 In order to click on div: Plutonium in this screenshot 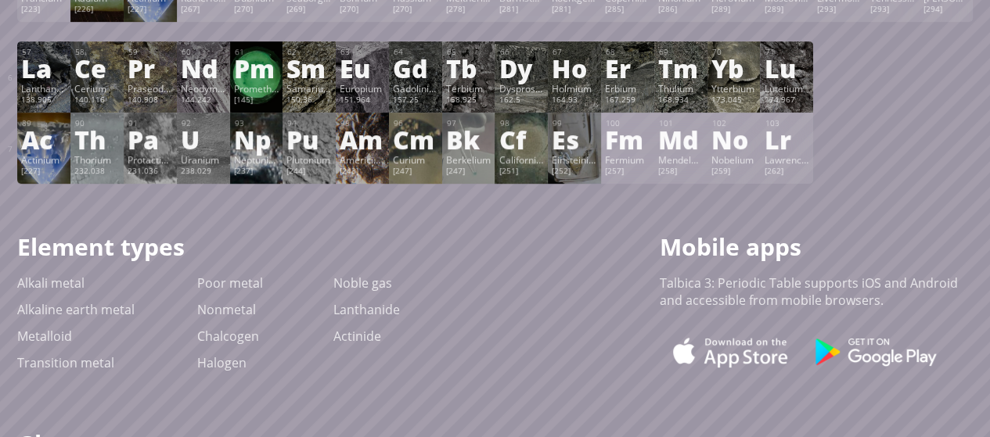, I will do `click(309, 160)`.